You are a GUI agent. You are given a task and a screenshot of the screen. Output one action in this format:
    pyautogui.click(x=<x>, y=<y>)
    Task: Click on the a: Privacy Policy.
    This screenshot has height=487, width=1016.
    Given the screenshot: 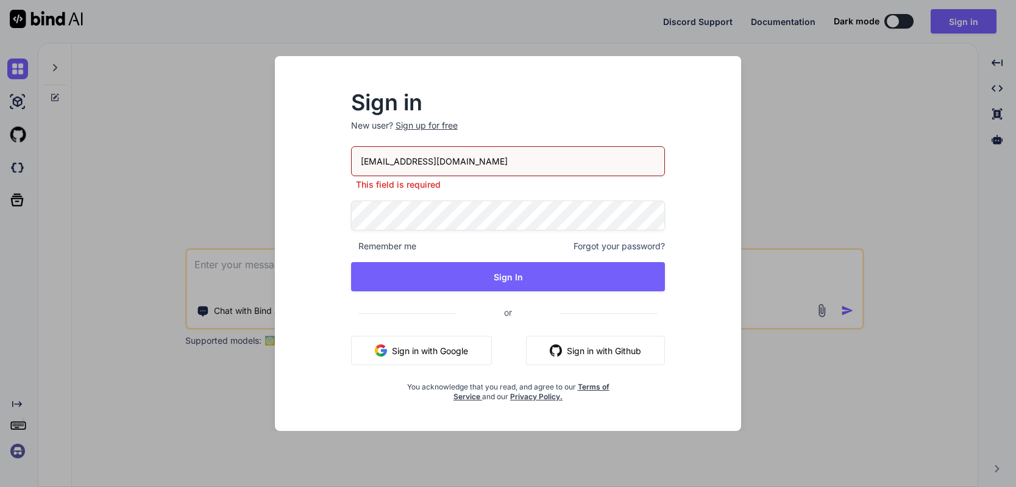 What is the action you would take?
    pyautogui.click(x=536, y=396)
    